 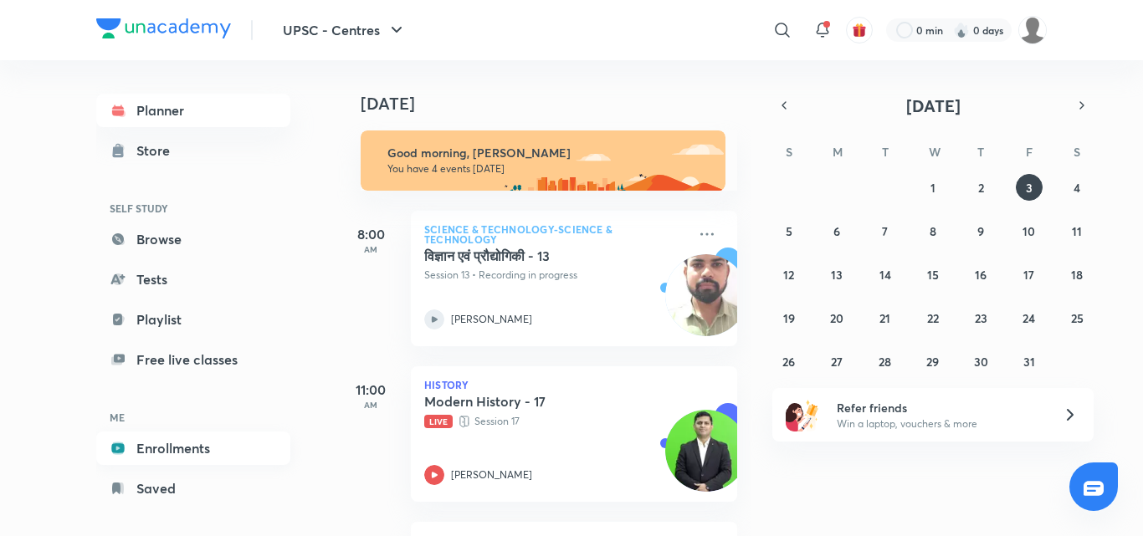 I want to click on abbr: October 22, 2025, so click(x=933, y=318).